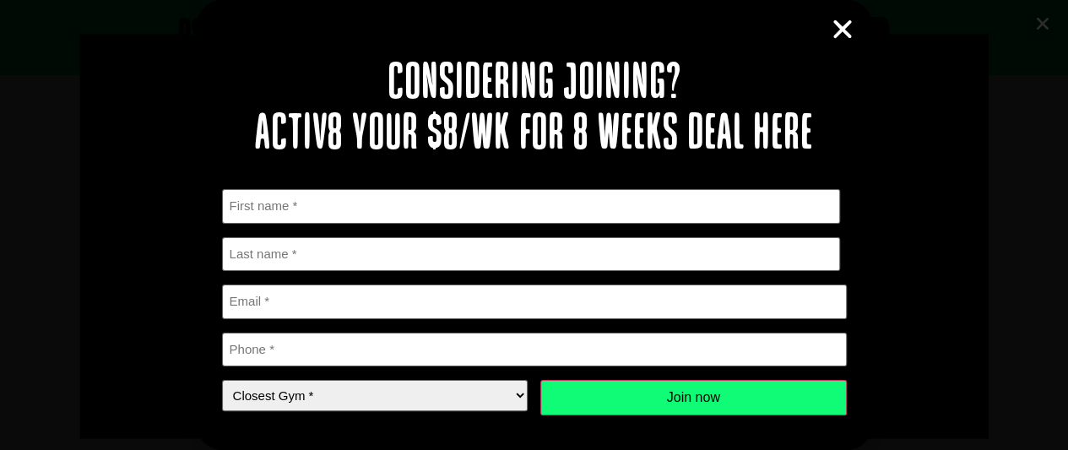 The image size is (1068, 450). What do you see at coordinates (693, 398) in the screenshot?
I see `input: Join now` at bounding box center [693, 398].